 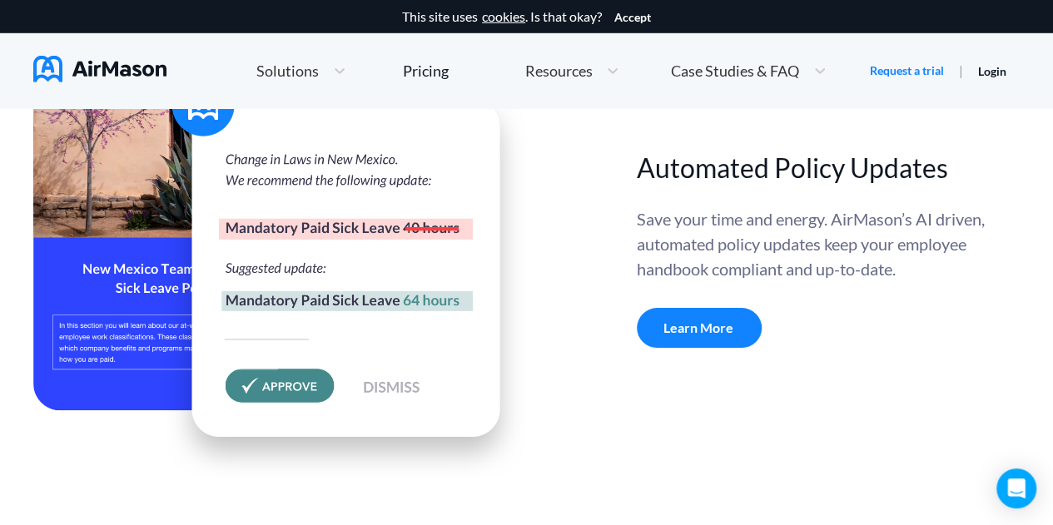 I want to click on div: Save your time and energy. AirMason’s AI driven, automated policy updates keep your employee hand..., so click(x=816, y=277).